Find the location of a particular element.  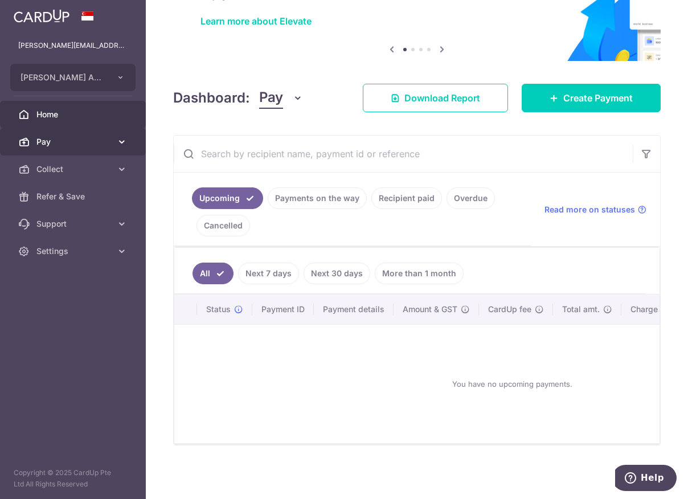

span: Create Payment is located at coordinates (598, 98).